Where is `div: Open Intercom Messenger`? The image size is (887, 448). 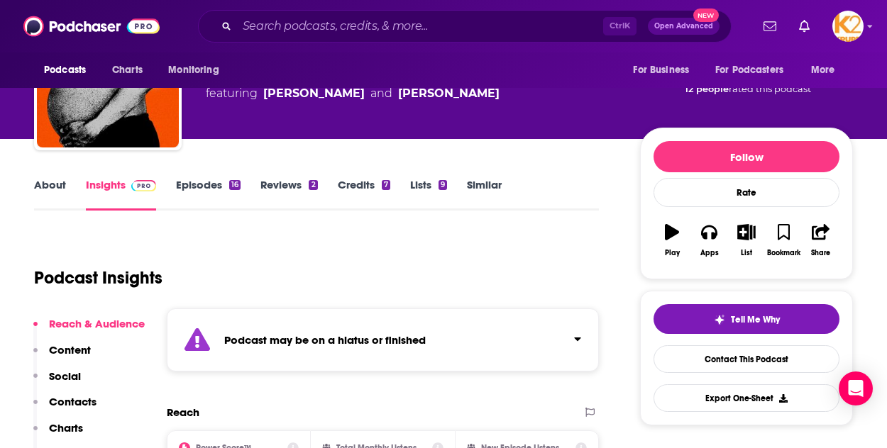
div: Open Intercom Messenger is located at coordinates (855, 389).